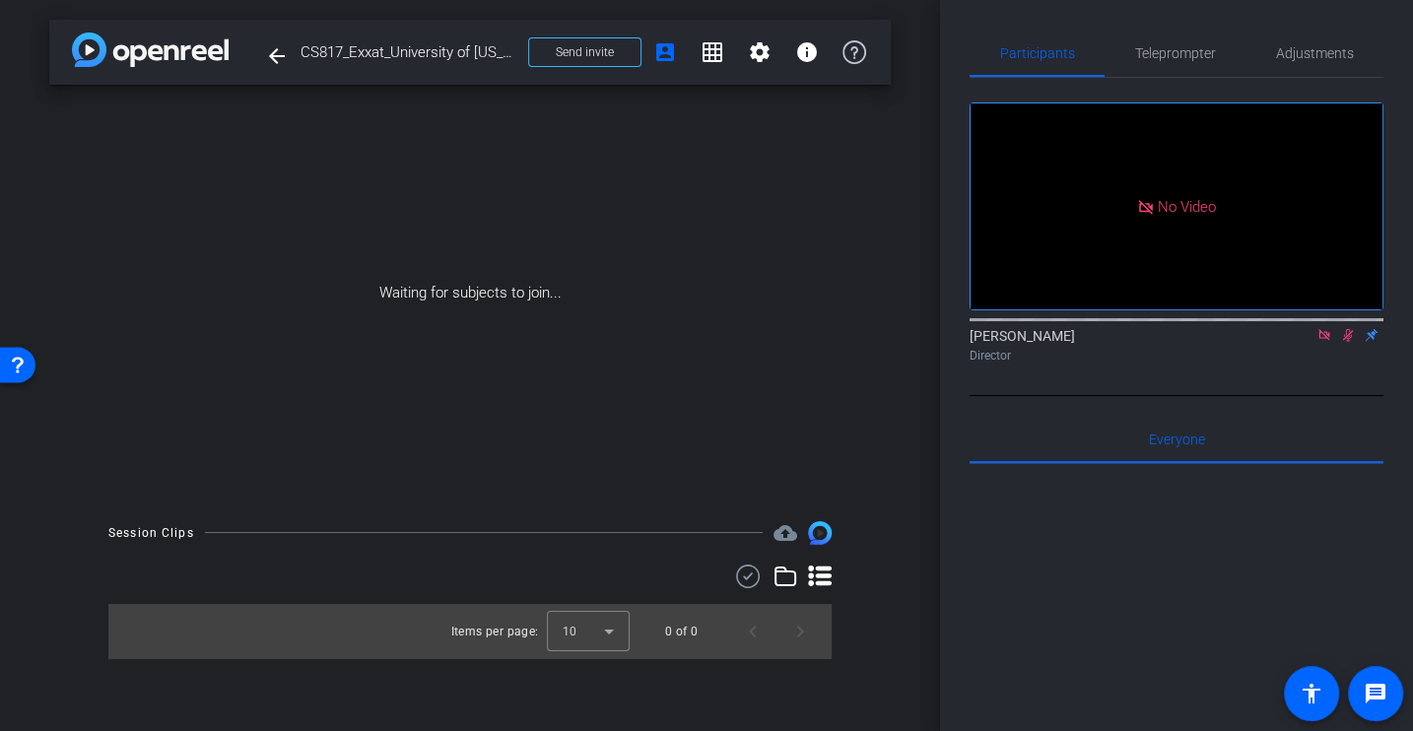  Describe the element at coordinates (820, 533) in the screenshot. I see `img: Session clips` at that location.